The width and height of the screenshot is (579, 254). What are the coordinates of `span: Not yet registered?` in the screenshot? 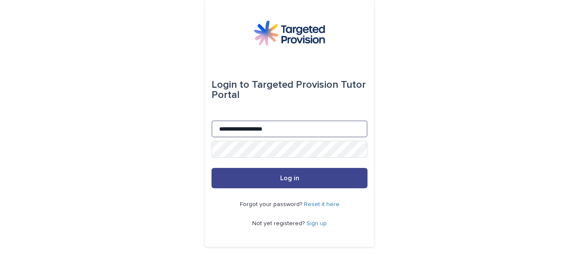 It's located at (279, 223).